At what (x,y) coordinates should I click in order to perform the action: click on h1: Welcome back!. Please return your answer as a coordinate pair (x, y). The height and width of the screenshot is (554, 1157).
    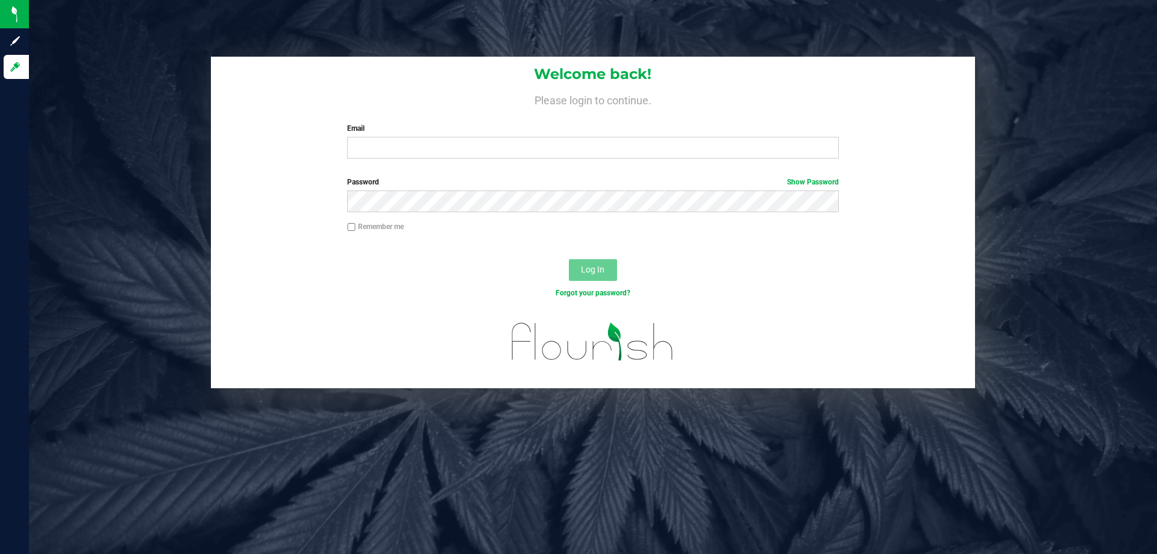
    Looking at the image, I should click on (593, 74).